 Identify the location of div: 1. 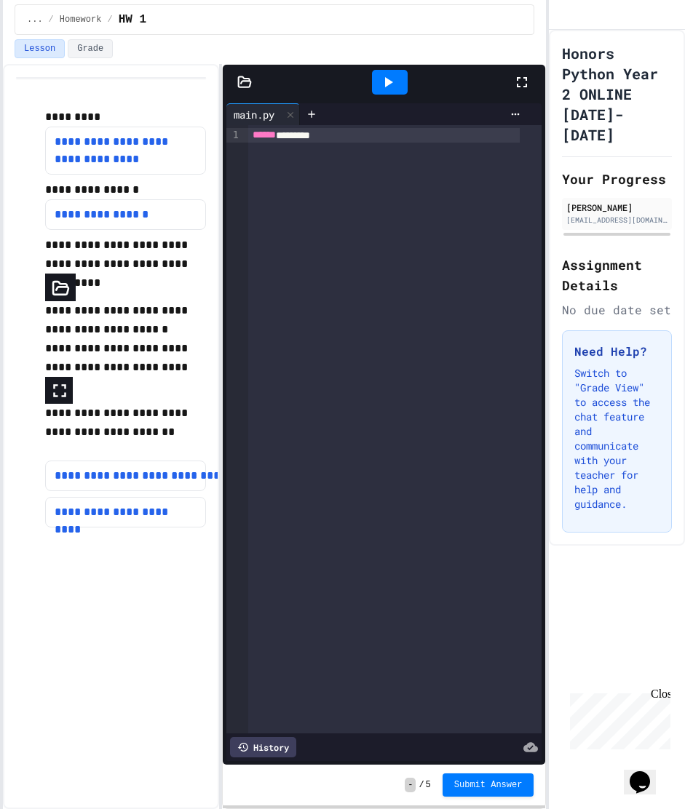
(234, 135).